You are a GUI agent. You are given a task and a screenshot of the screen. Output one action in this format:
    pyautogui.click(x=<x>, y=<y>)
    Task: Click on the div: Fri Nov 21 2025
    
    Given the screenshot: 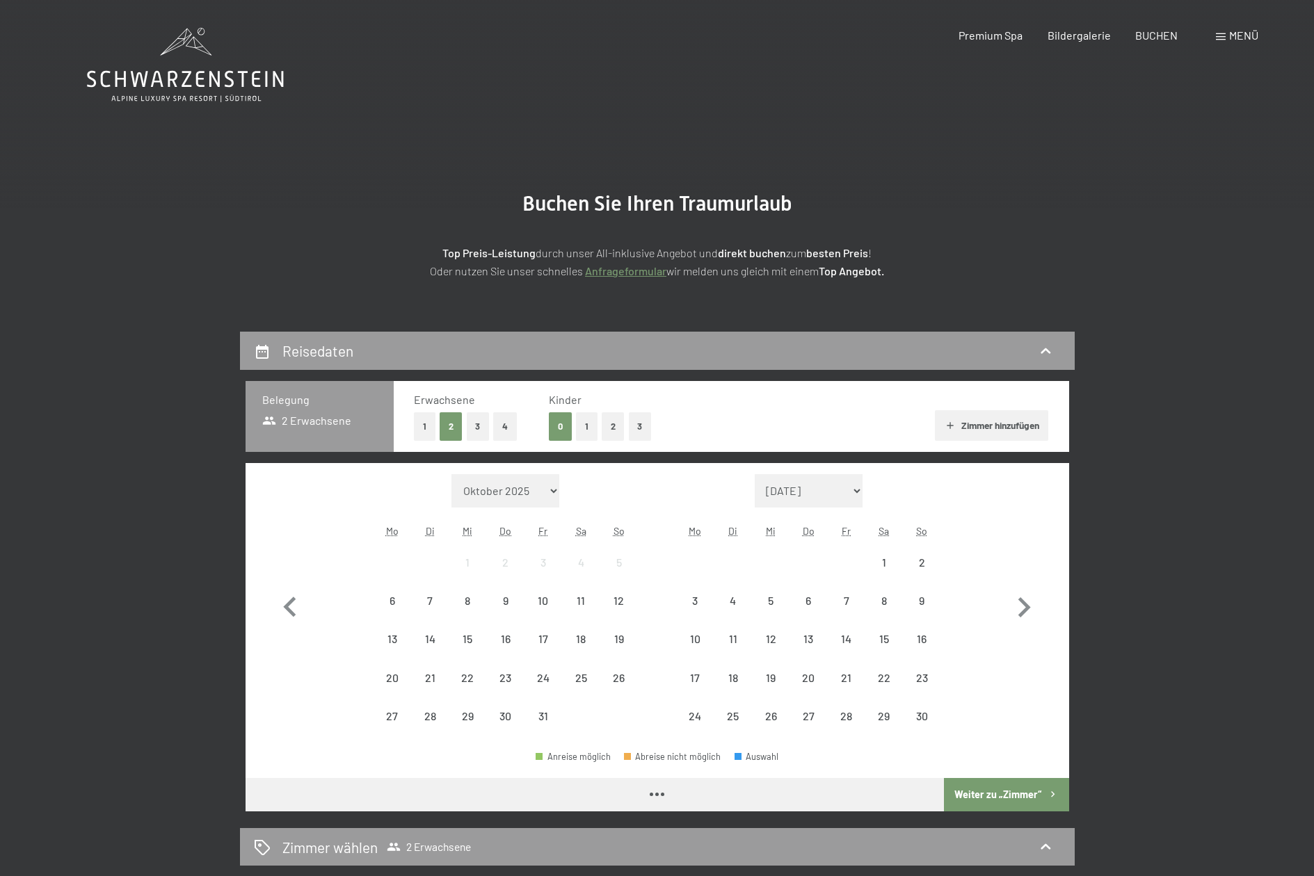 What is the action you would take?
    pyautogui.click(x=846, y=677)
    